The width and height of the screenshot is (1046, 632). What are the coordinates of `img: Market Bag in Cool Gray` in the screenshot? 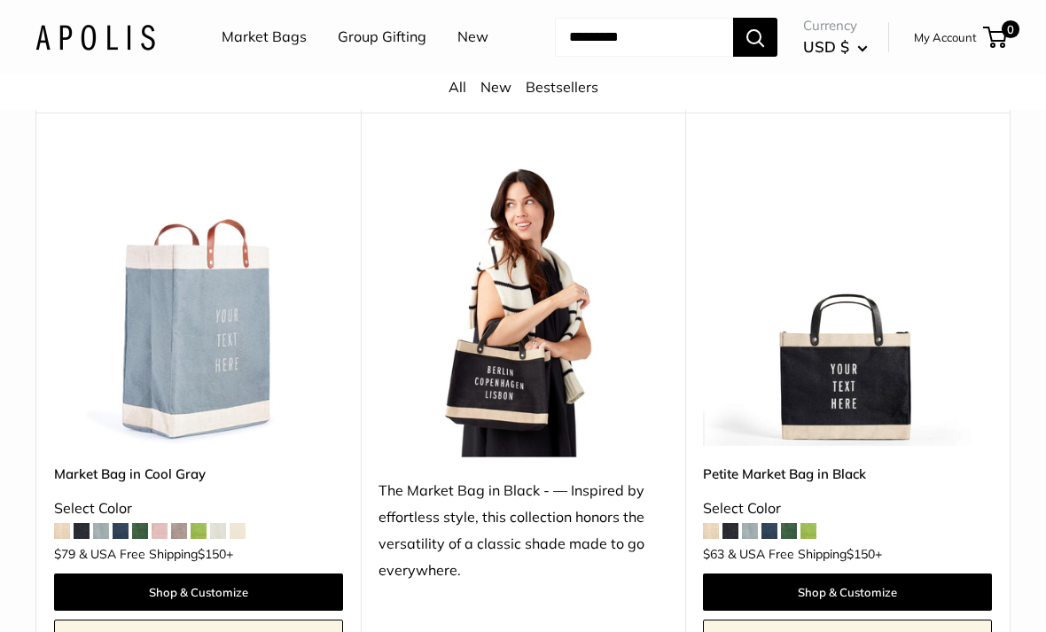 It's located at (199, 301).